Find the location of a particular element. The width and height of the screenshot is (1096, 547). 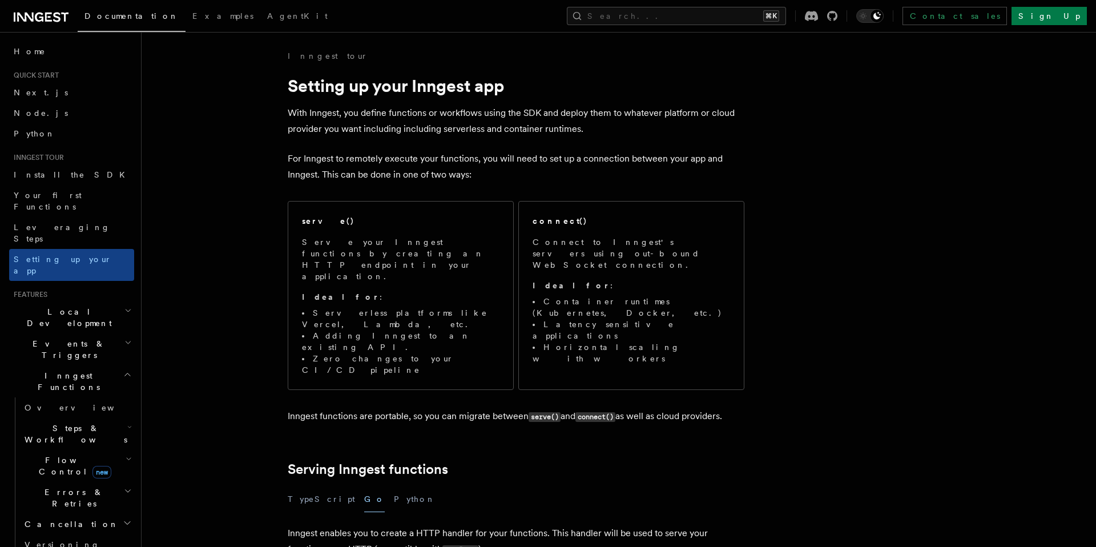

a: Leveraging Steps is located at coordinates (71, 233).